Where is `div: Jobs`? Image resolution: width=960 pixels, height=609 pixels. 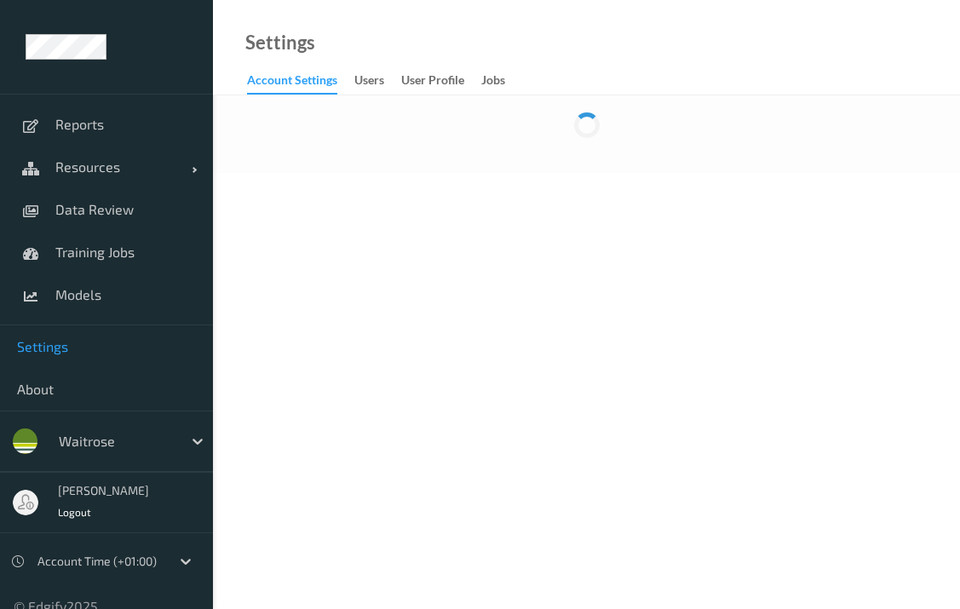 div: Jobs is located at coordinates (493, 82).